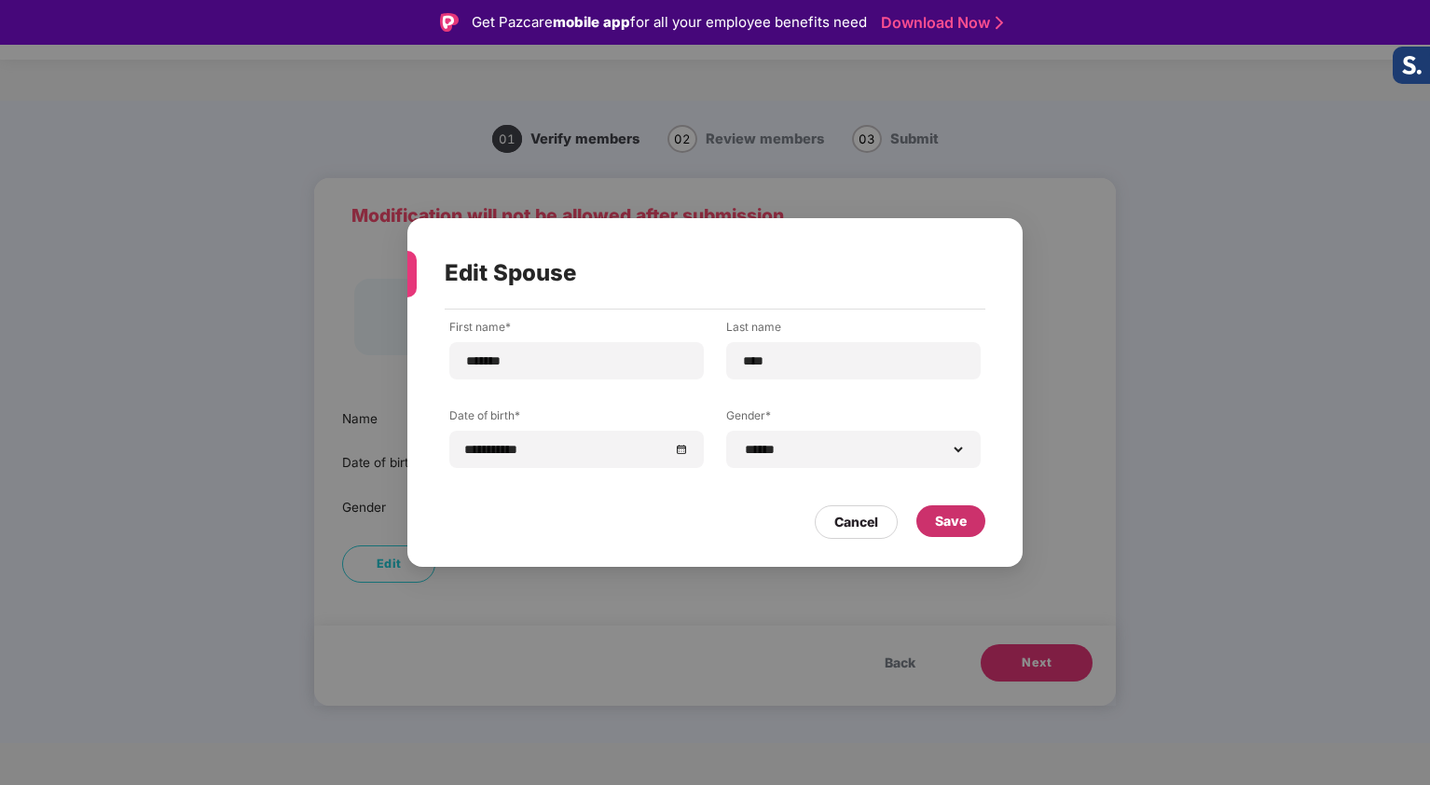 The image size is (1430, 785). I want to click on label: Gender*, so click(853, 419).